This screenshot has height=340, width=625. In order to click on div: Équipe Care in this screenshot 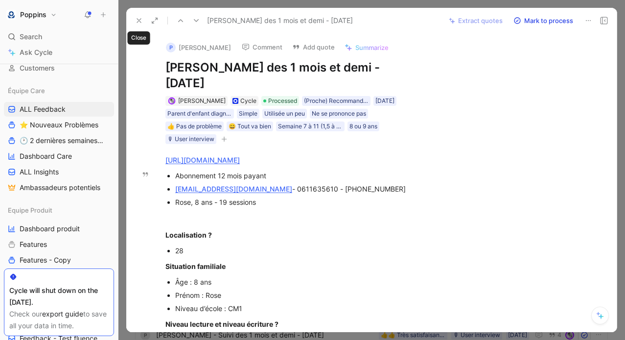, I will do `click(59, 91)`.